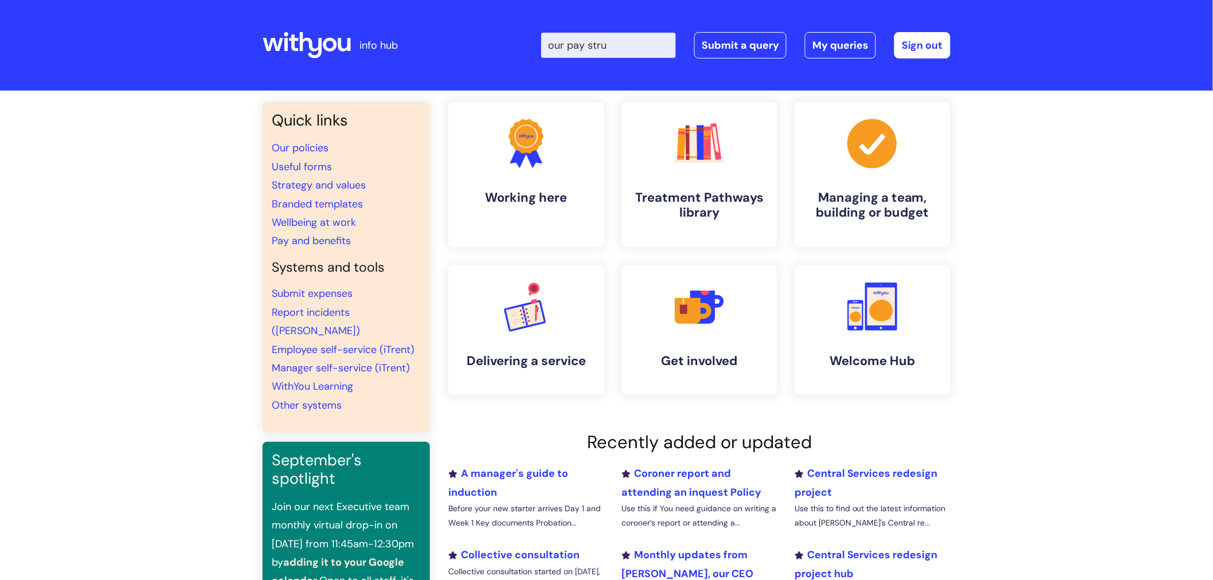 Image resolution: width=1213 pixels, height=580 pixels. What do you see at coordinates (699, 516) in the screenshot?
I see `p: Use this if You need guidance on writing a coroner’s report or attending a...` at bounding box center [699, 516].